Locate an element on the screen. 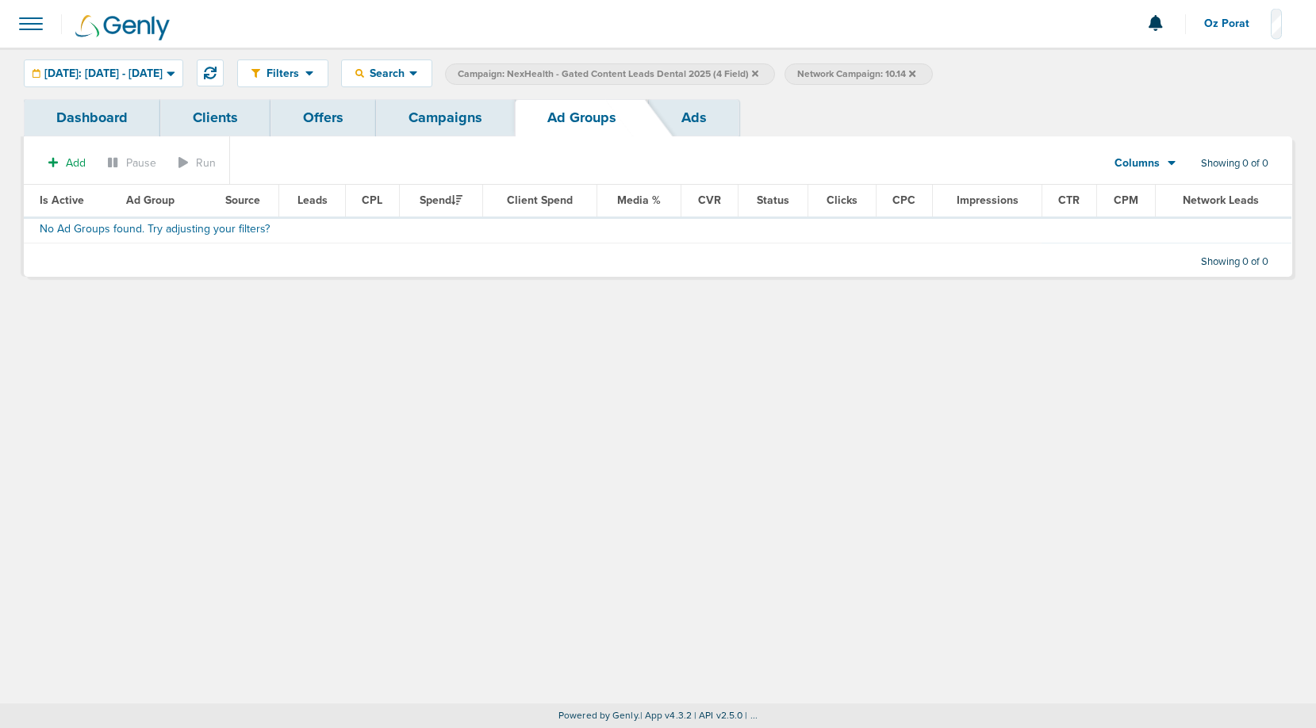  span: CVR is located at coordinates (709, 200).